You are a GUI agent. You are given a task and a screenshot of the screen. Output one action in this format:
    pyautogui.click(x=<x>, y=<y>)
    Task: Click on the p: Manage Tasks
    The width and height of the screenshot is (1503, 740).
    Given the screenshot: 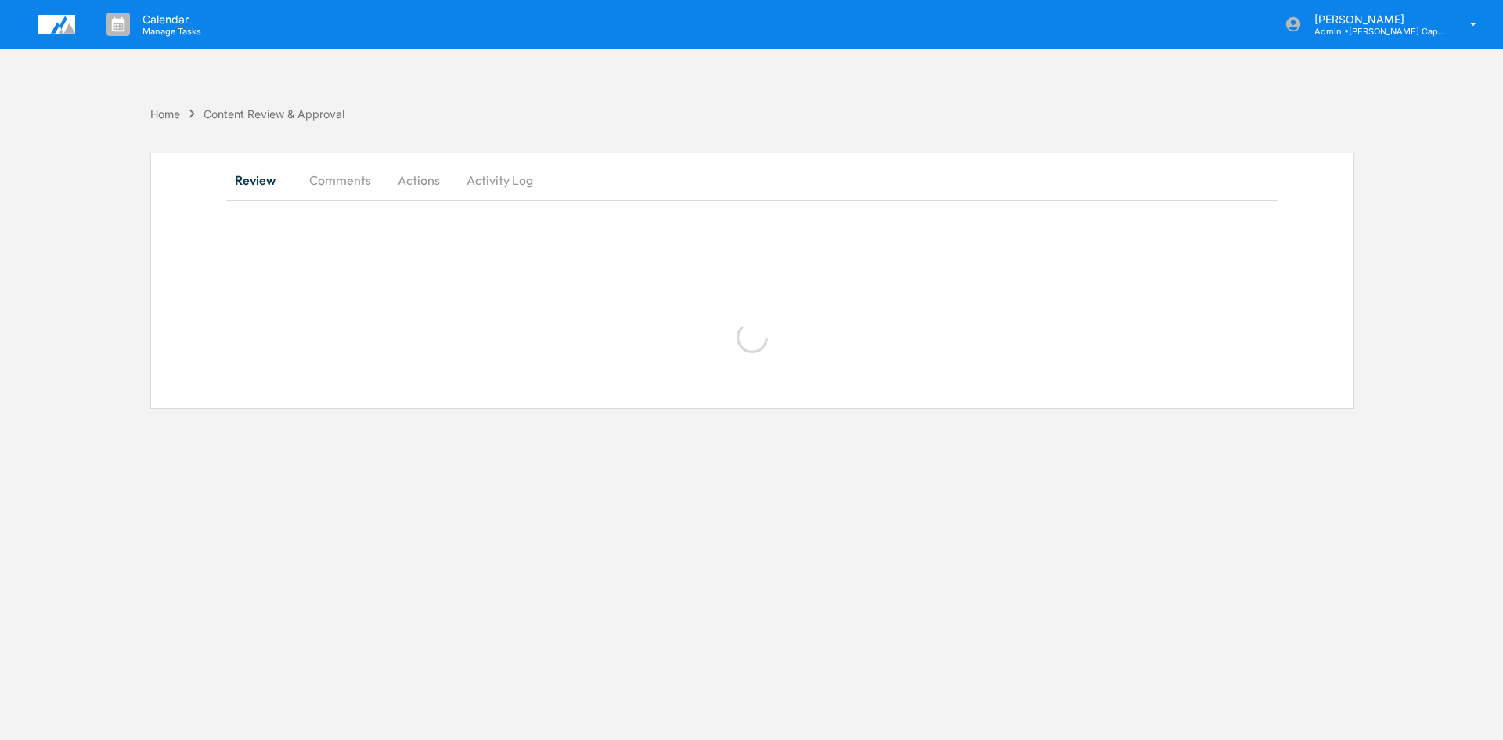 What is the action you would take?
    pyautogui.click(x=169, y=31)
    